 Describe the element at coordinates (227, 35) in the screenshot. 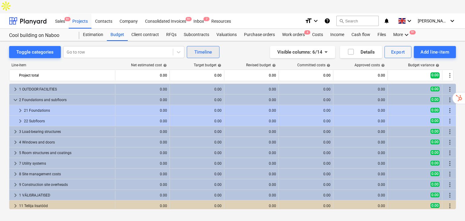

I see `div: Valuations` at that location.